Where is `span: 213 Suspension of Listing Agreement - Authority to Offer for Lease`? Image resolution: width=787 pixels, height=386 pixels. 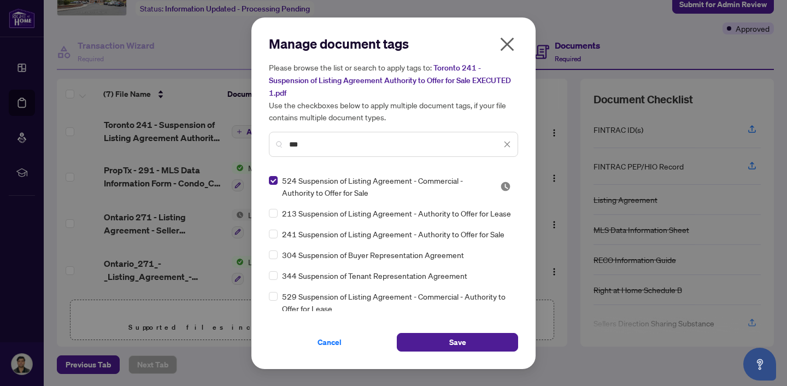
span: 213 Suspension of Listing Agreement - Authority to Offer for Lease is located at coordinates (396, 213).